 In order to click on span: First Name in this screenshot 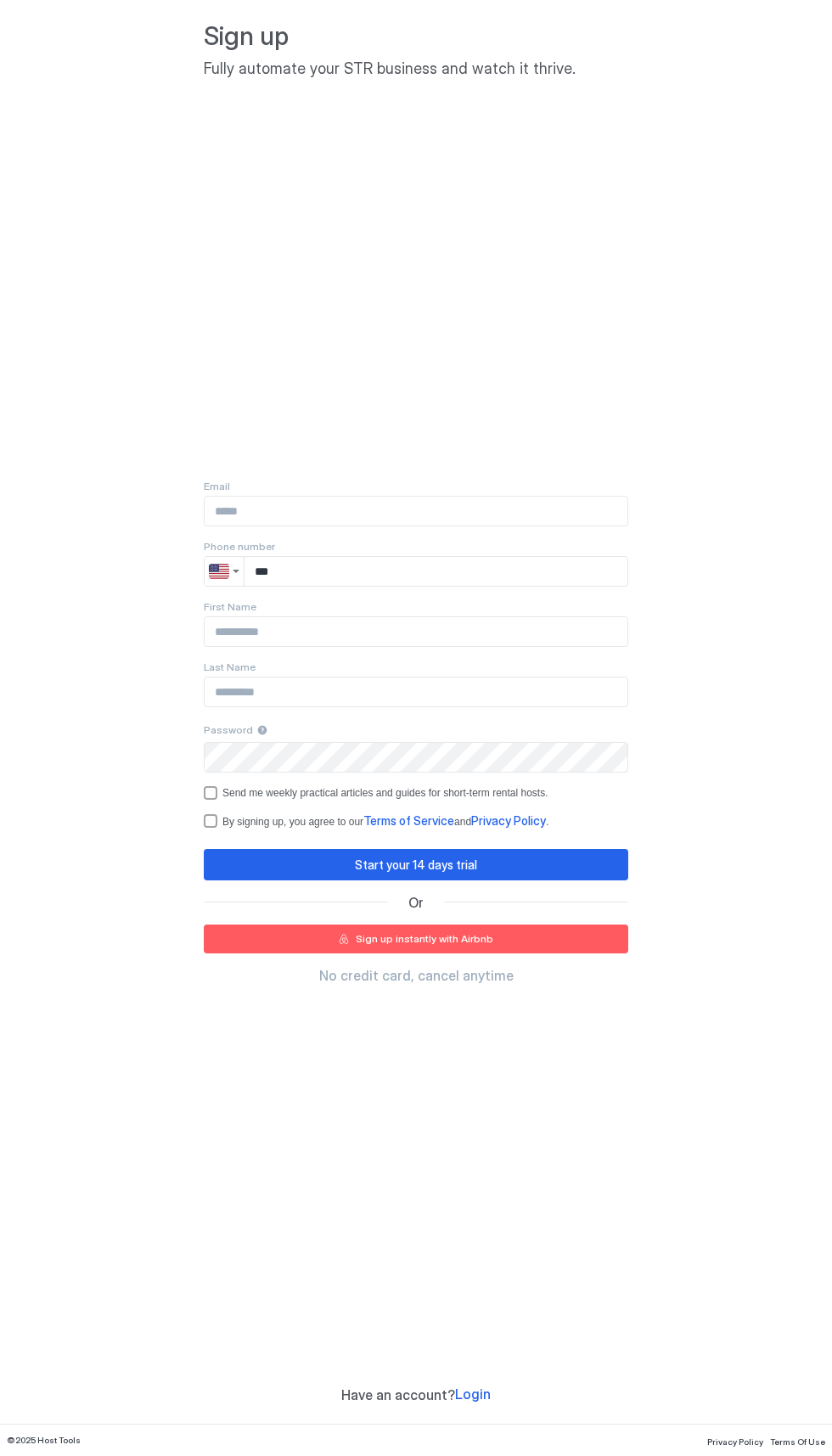, I will do `click(230, 607)`.